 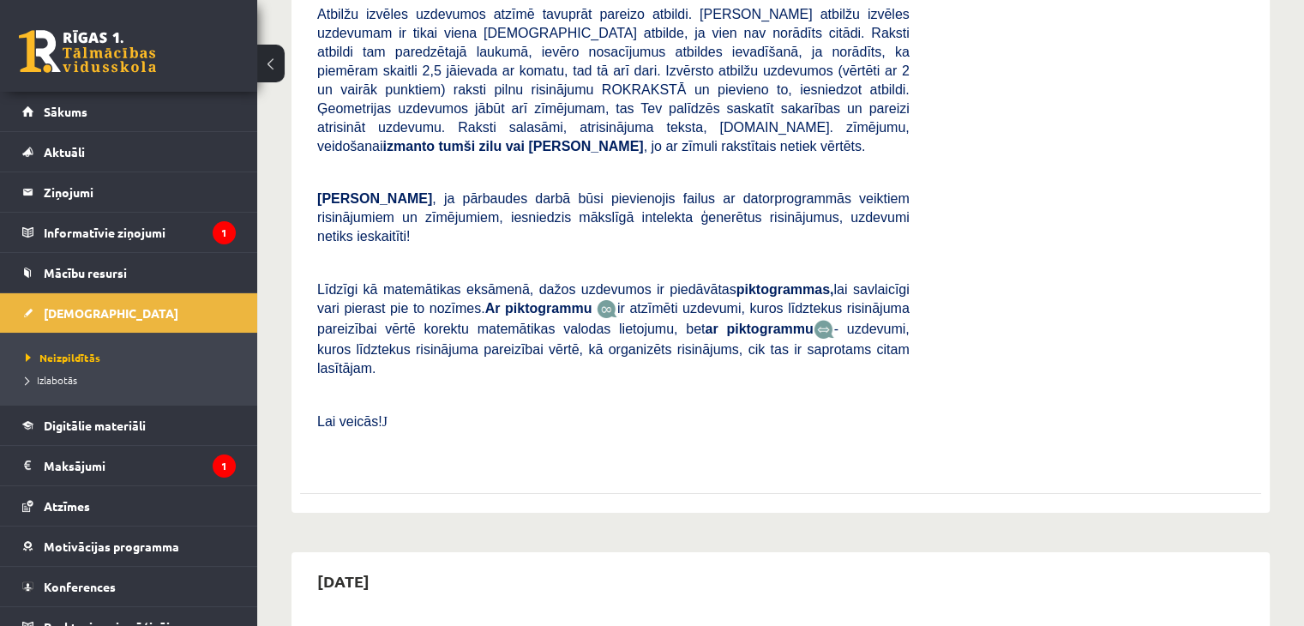 What do you see at coordinates (85, 273) in the screenshot?
I see `span: Mācību resursi` at bounding box center [85, 273].